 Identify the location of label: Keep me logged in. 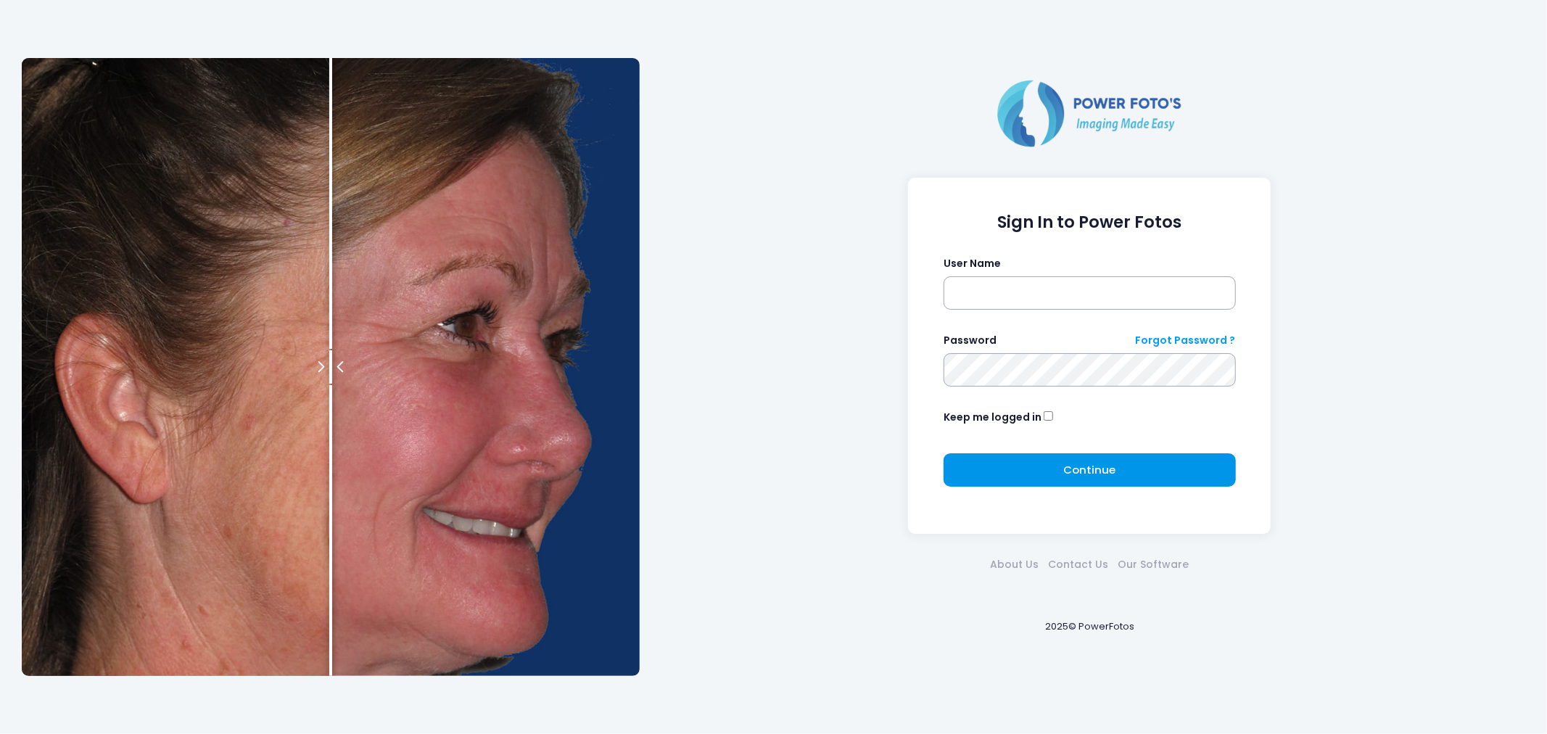
(992, 417).